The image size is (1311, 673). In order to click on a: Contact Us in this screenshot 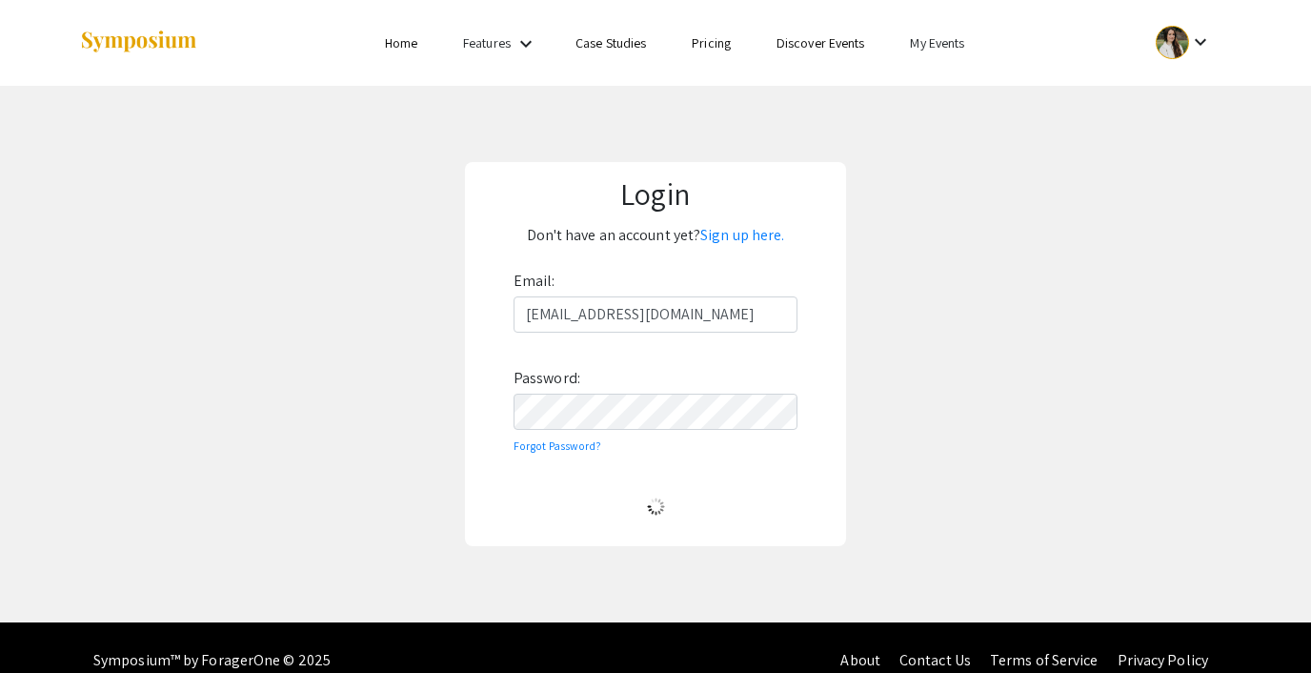, I will do `click(935, 659)`.